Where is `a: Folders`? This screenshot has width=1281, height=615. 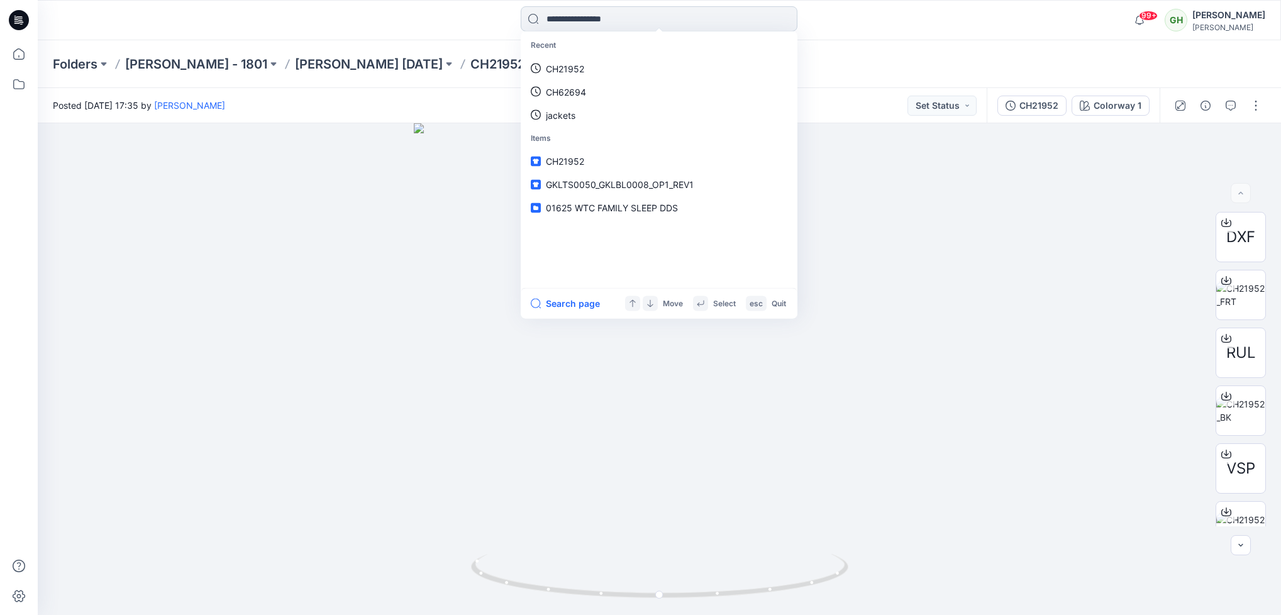 a: Folders is located at coordinates (75, 64).